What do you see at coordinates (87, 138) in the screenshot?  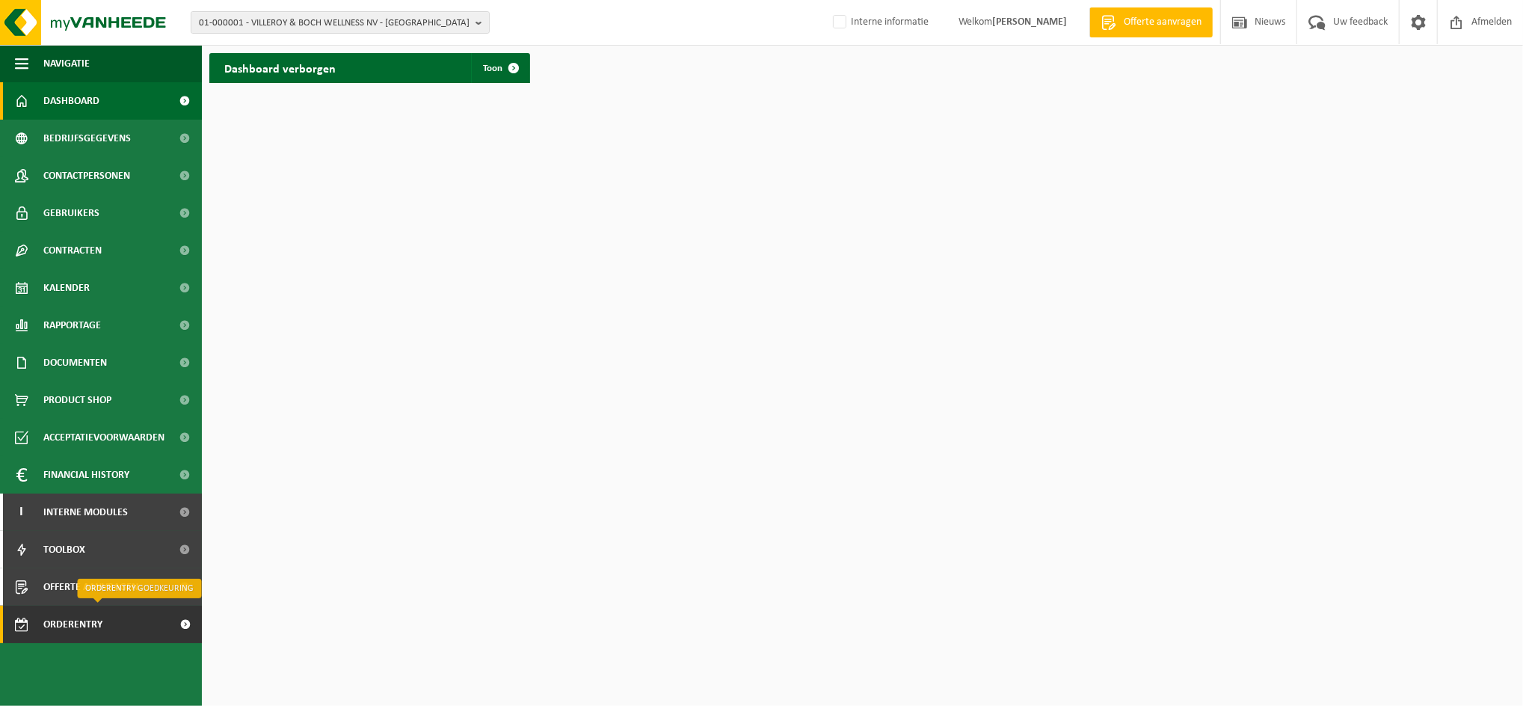 I see `span: Bedrijfsgegevens` at bounding box center [87, 138].